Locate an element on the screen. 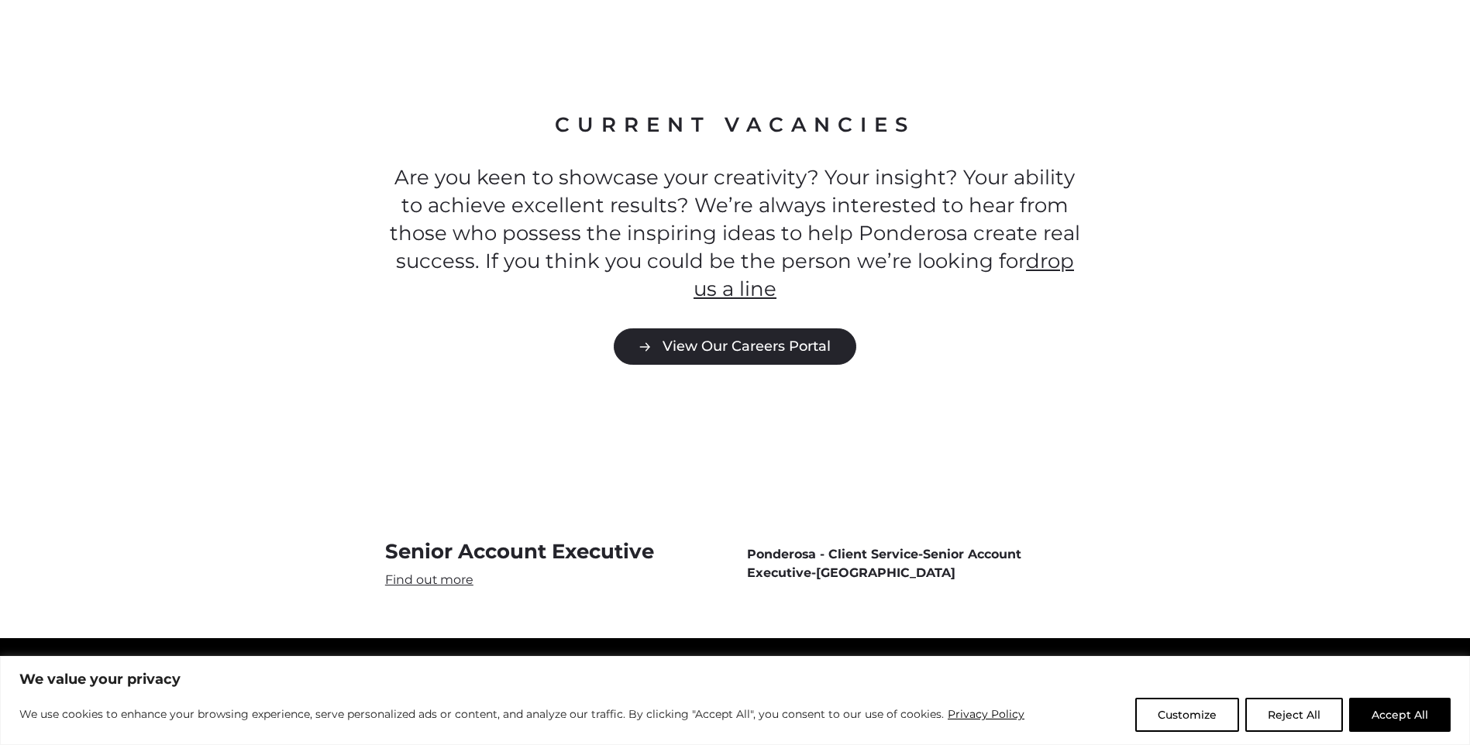  p: We use cookies to enhance your browsing experience, serve personalized ads or content, and analyz... is located at coordinates (522, 714).